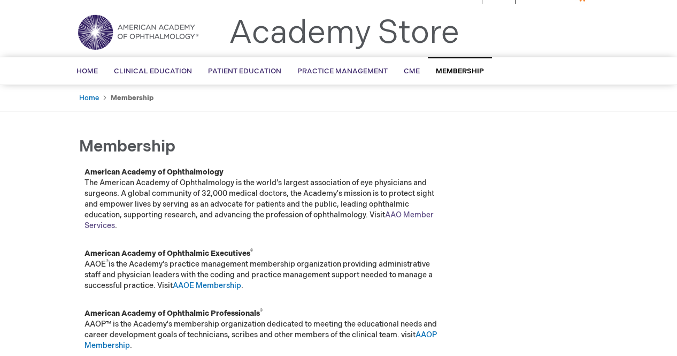  What do you see at coordinates (264, 199) in the screenshot?
I see `p: The American Academy of Ophthalmology is the world’s largest association of eye physicians and su...` at bounding box center [264, 199].